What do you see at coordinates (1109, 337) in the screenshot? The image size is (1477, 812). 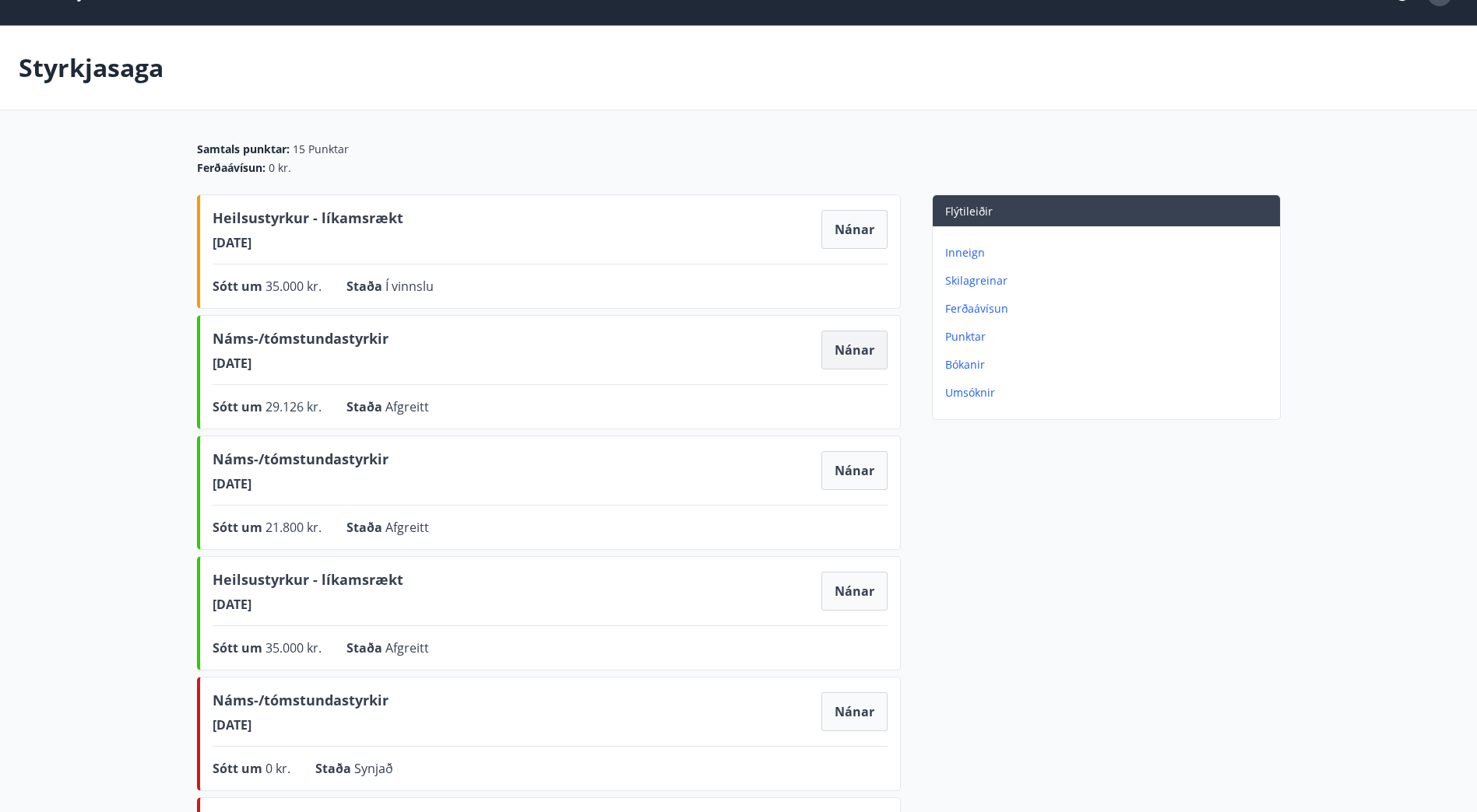 I see `p: Punktar` at bounding box center [1109, 337].